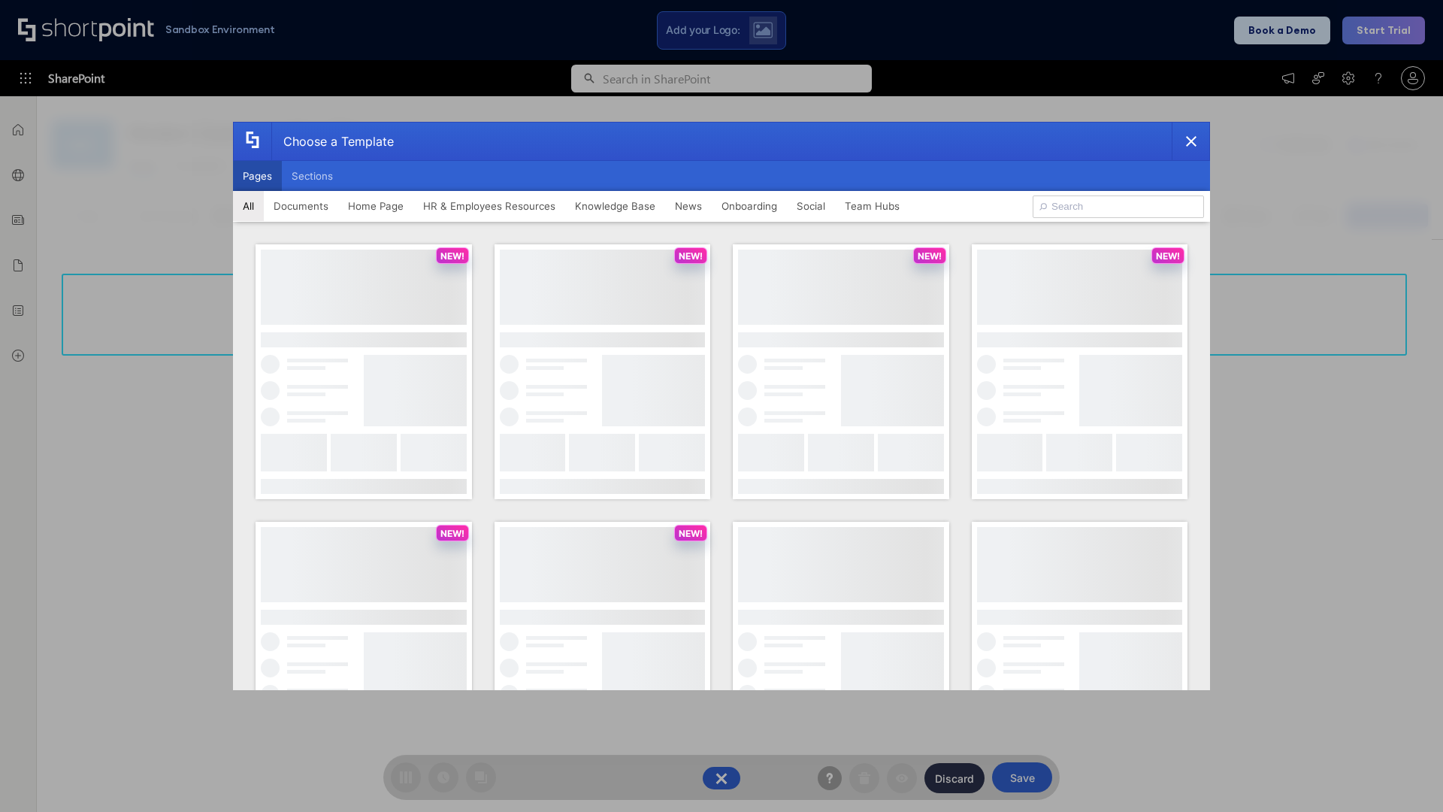  I want to click on button: Sections, so click(312, 176).